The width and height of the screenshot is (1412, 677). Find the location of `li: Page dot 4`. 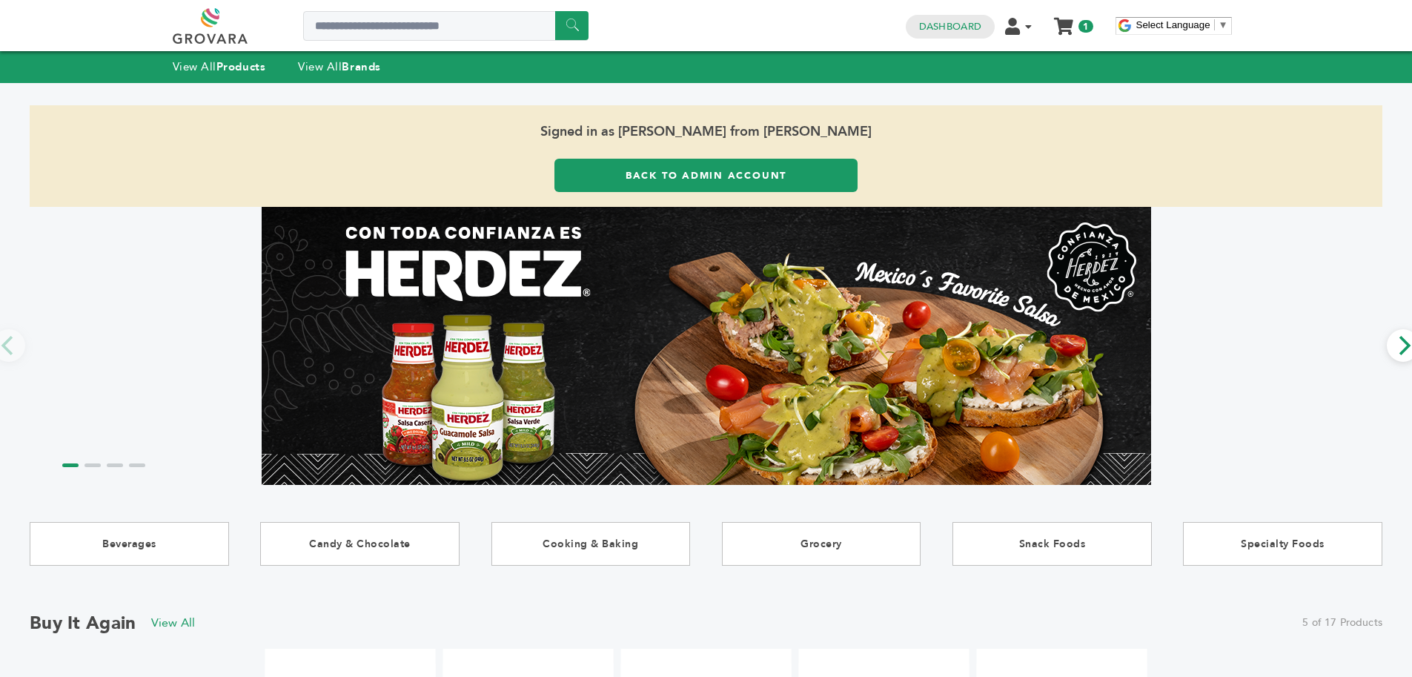

li: Page dot 4 is located at coordinates (137, 465).